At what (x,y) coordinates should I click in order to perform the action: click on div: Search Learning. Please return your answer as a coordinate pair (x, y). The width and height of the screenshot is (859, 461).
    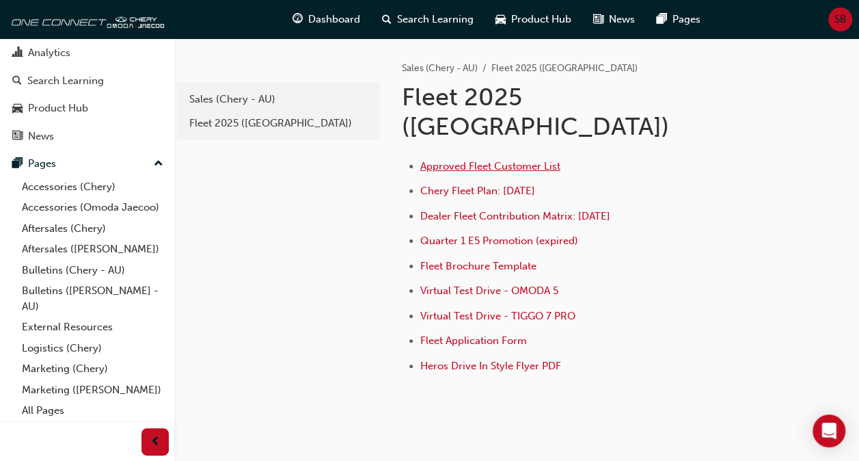
    Looking at the image, I should click on (66, 81).